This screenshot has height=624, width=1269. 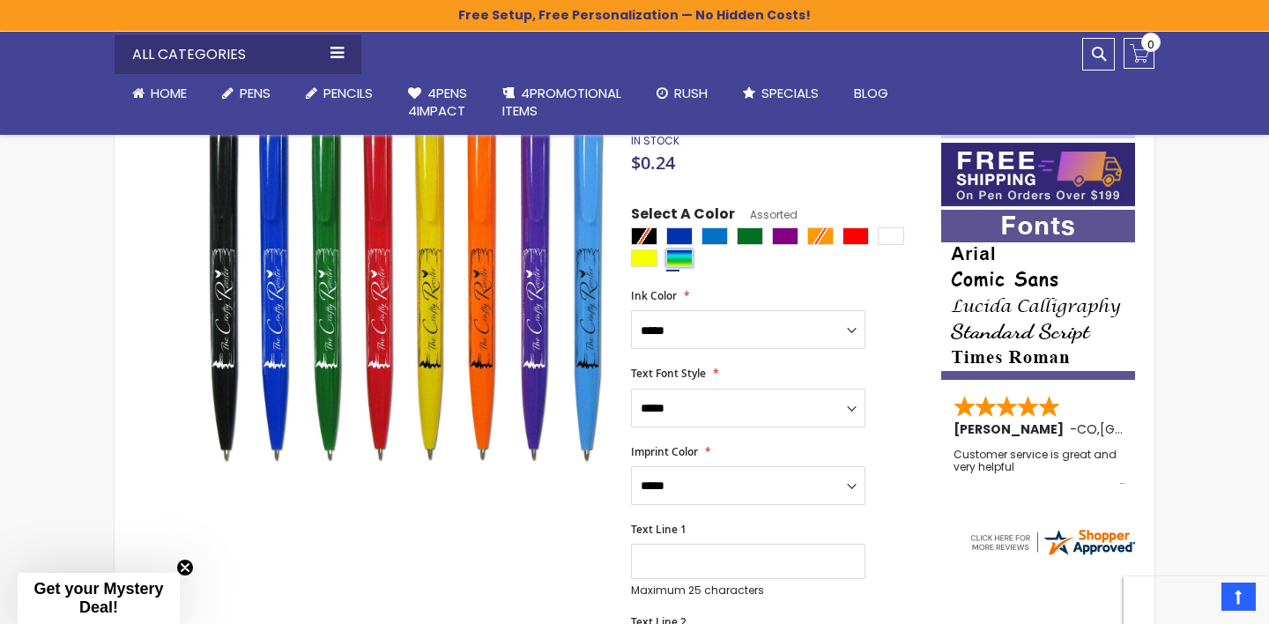 What do you see at coordinates (790, 93) in the screenshot?
I see `span: Specials` at bounding box center [790, 93].